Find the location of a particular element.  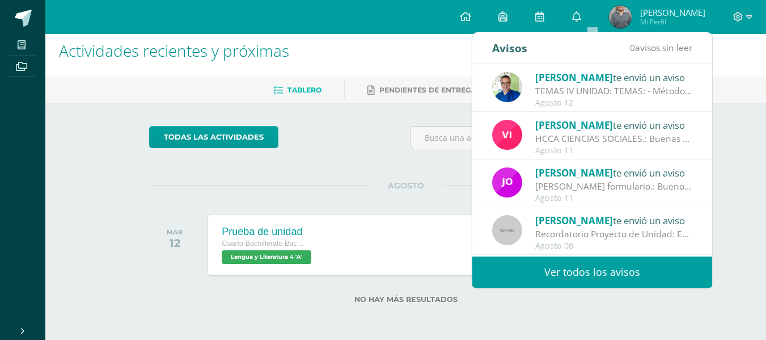

img: 692ded2a22070436d299c26f70cfa591.png is located at coordinates (507, 87).